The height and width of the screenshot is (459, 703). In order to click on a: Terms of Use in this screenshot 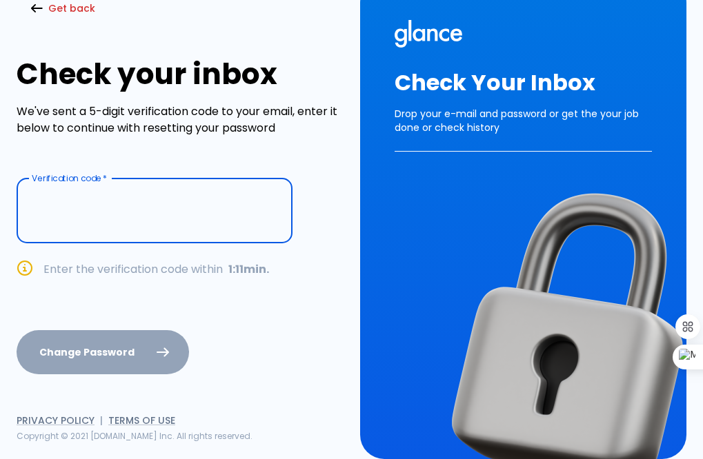, I will do `click(141, 421)`.